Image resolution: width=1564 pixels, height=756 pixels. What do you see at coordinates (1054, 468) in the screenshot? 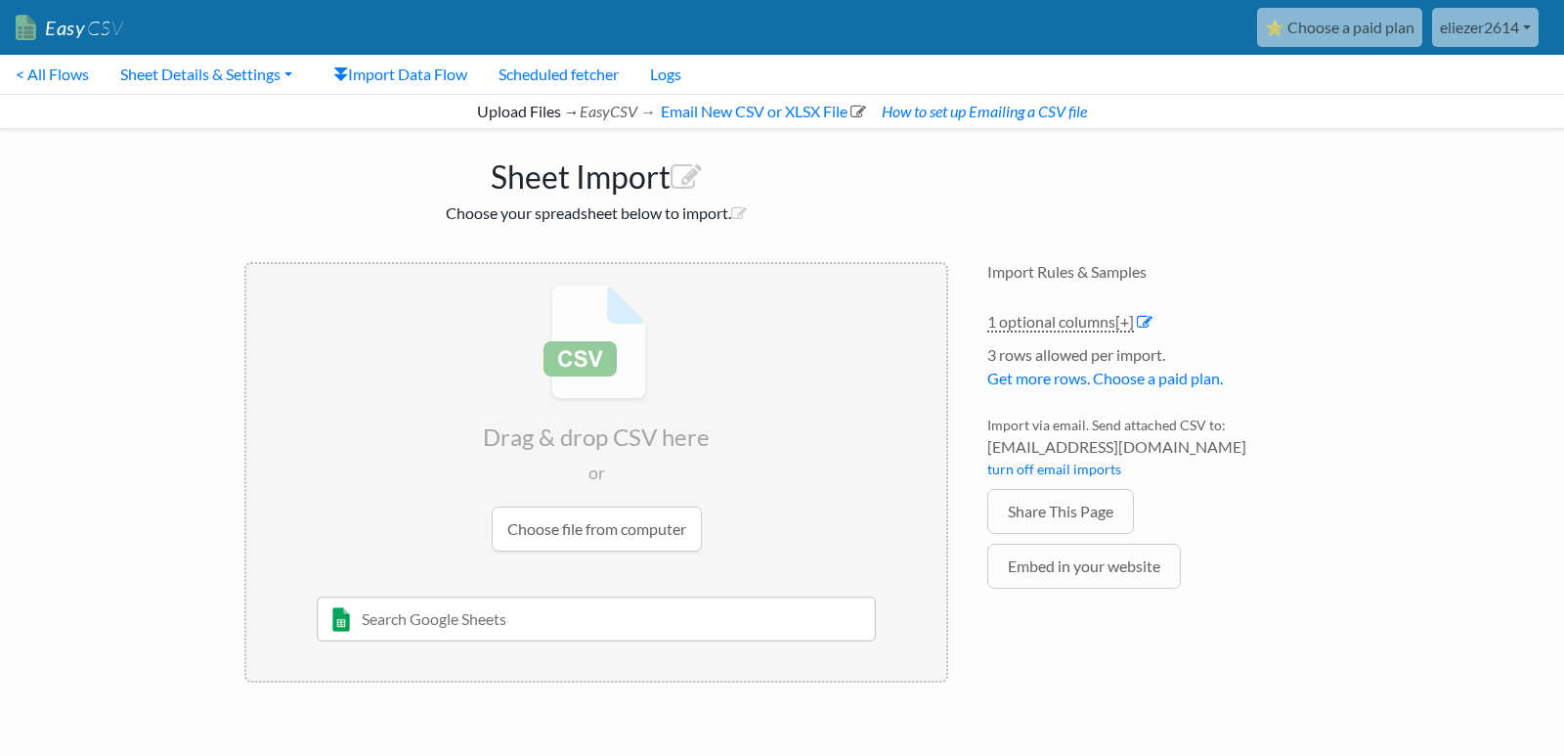
I see `a: turn off email imports` at bounding box center [1054, 468].